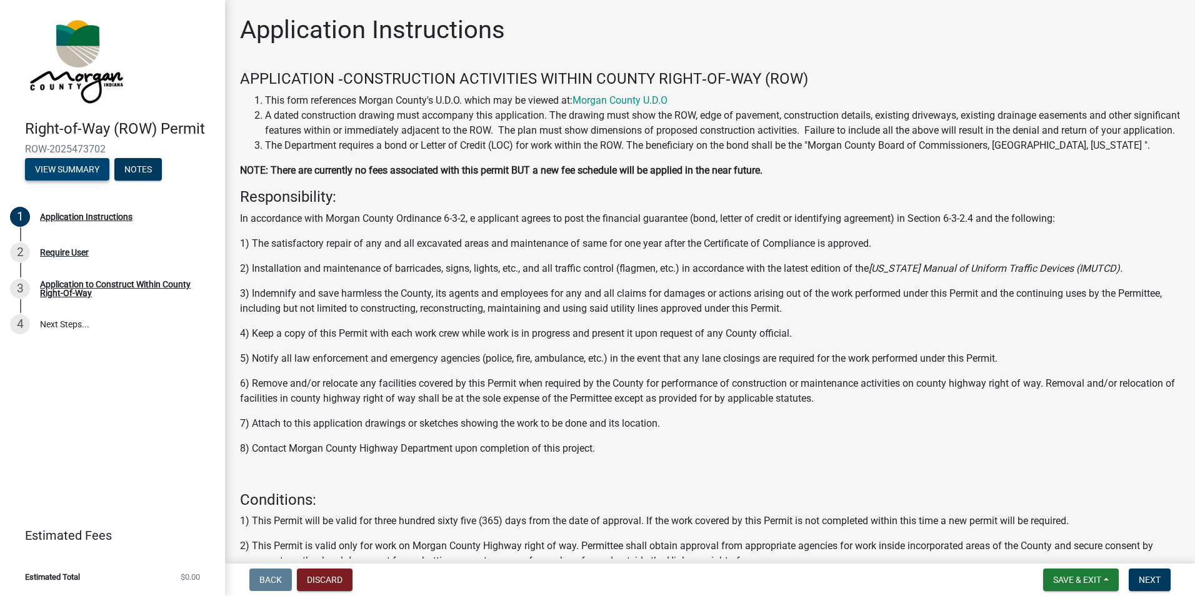 This screenshot has height=596, width=1195. What do you see at coordinates (113, 149) in the screenshot?
I see `span: ROW-2025473702` at bounding box center [113, 149].